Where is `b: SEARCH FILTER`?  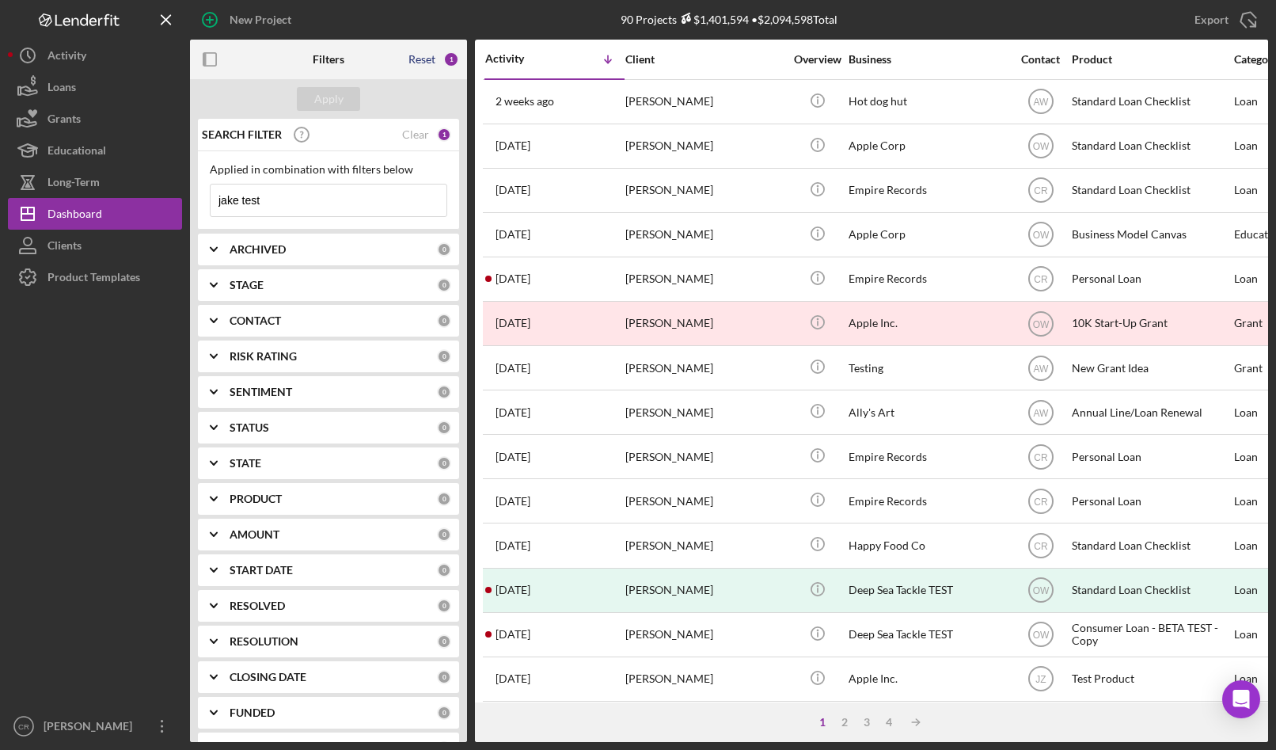
b: SEARCH FILTER is located at coordinates (242, 135).